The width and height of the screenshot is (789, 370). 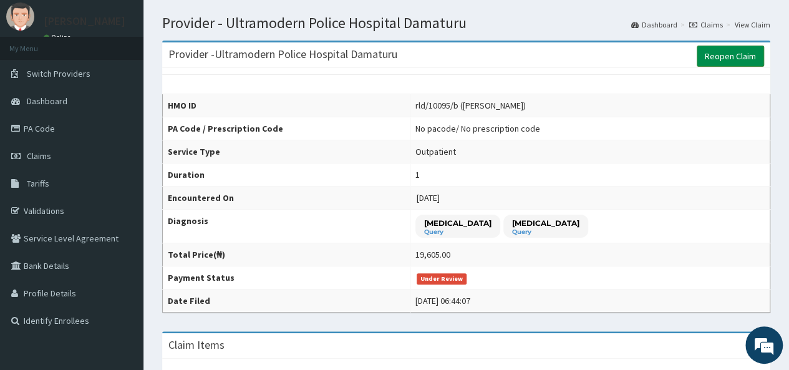 What do you see at coordinates (286, 175) in the screenshot?
I see `th: Duration` at bounding box center [286, 175].